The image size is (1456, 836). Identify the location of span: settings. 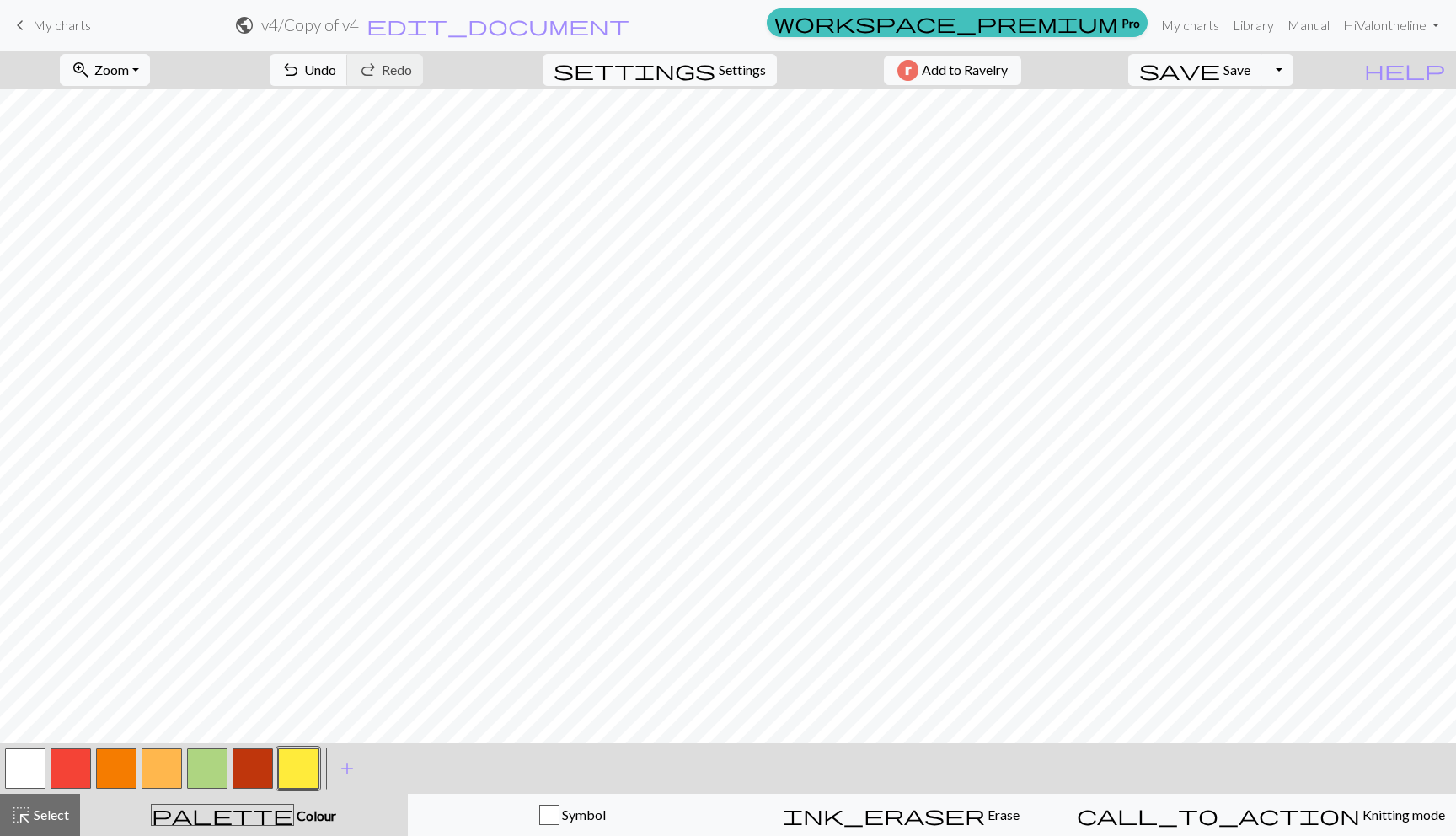
(634, 70).